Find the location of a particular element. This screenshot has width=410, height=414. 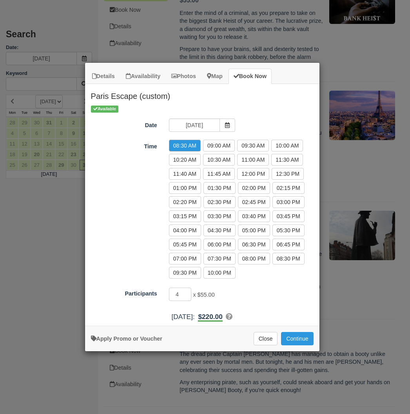

label: 03:40 PM is located at coordinates (254, 216).